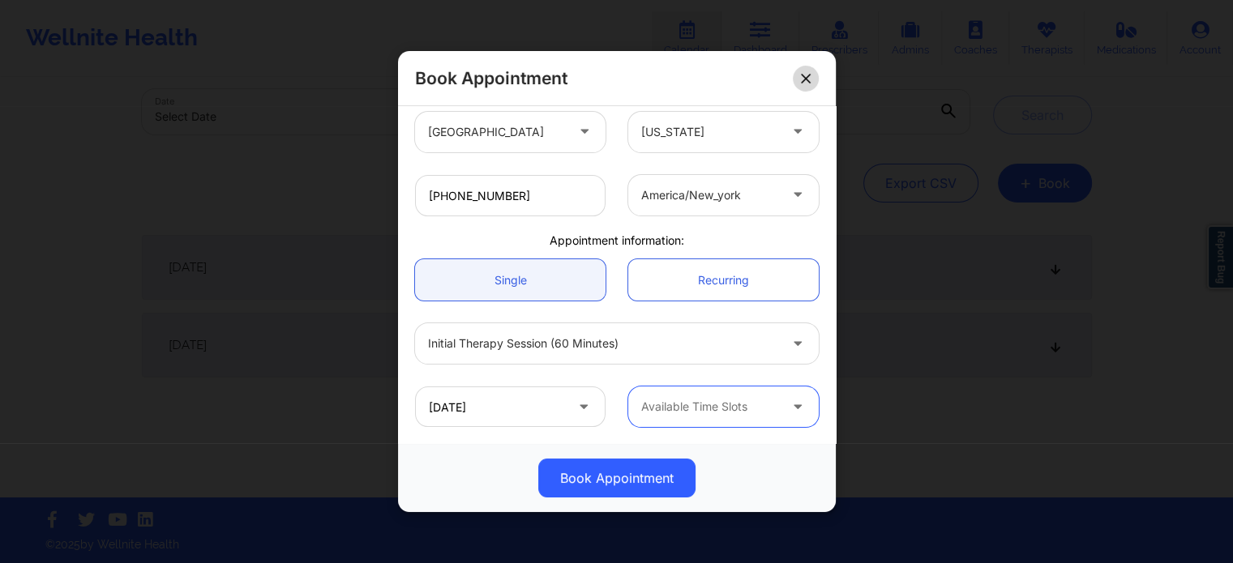 The height and width of the screenshot is (563, 1233). Describe the element at coordinates (709, 195) in the screenshot. I see `div: america/new_york` at that location.